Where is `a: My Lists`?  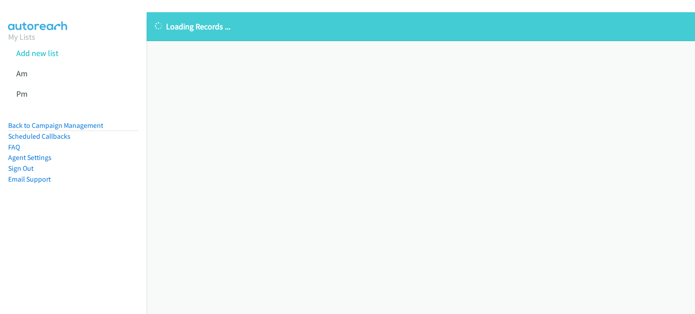 a: My Lists is located at coordinates (22, 37).